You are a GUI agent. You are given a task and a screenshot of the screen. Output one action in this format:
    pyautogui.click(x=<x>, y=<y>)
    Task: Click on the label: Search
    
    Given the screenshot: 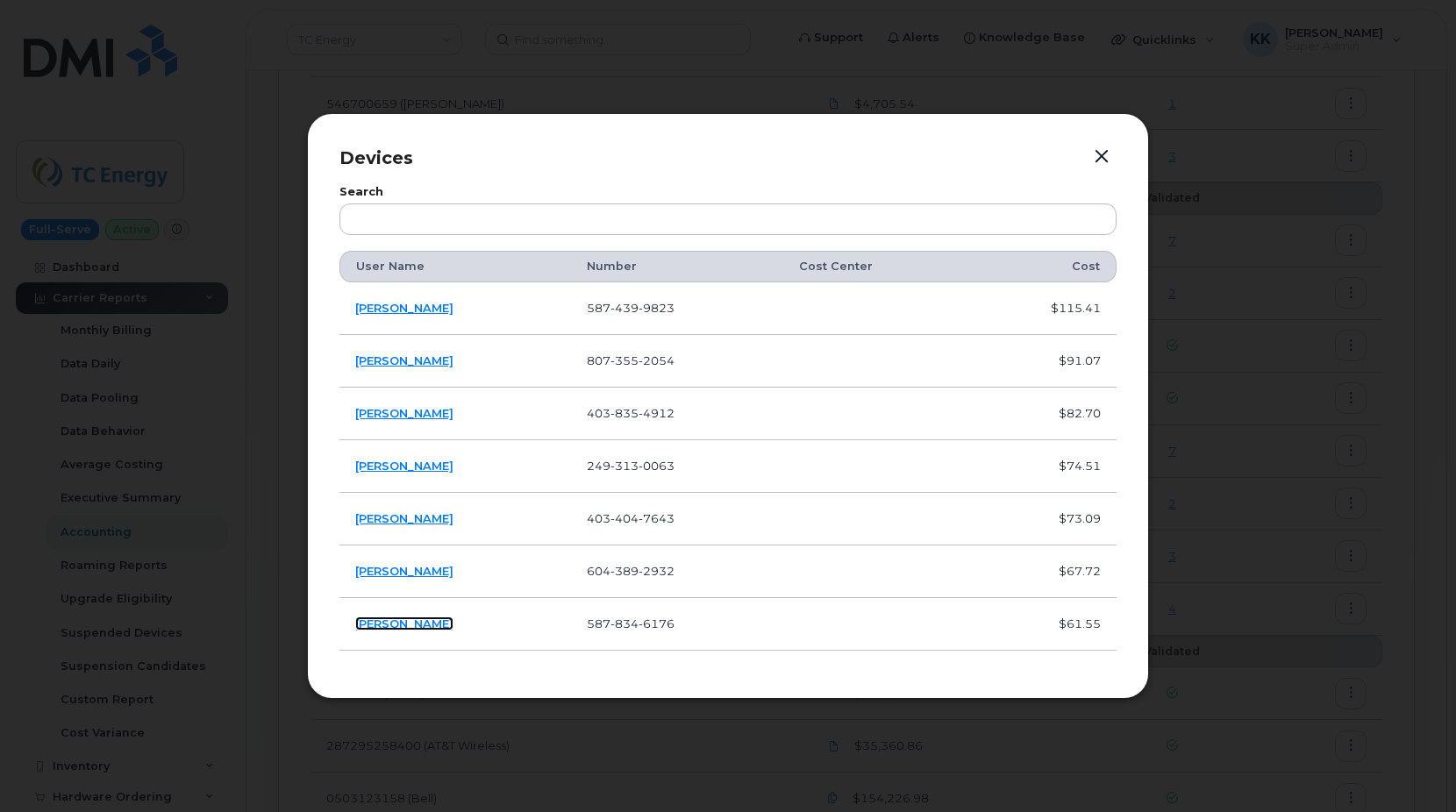 What is the action you would take?
    pyautogui.click(x=728, y=192)
    